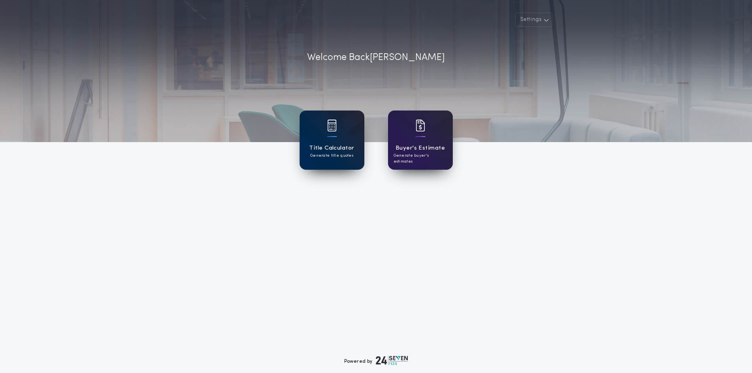 The width and height of the screenshot is (752, 373). Describe the element at coordinates (420, 159) in the screenshot. I see `p: Generate buyer's estimates` at that location.